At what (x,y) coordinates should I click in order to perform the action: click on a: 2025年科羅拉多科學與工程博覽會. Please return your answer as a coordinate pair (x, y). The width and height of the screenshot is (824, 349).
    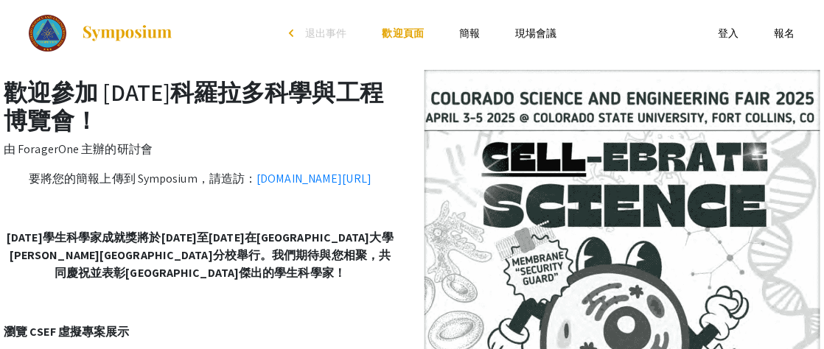
    Looking at the image, I should click on (92, 33).